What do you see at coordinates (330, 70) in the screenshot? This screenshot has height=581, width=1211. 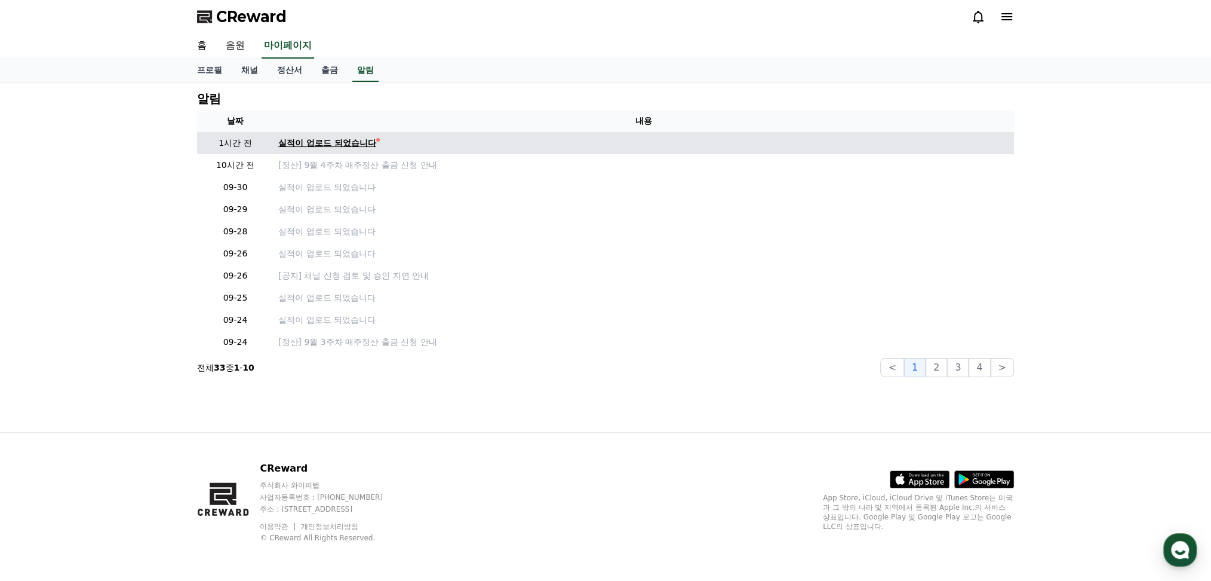 I see `a: 출금` at bounding box center [330, 70].